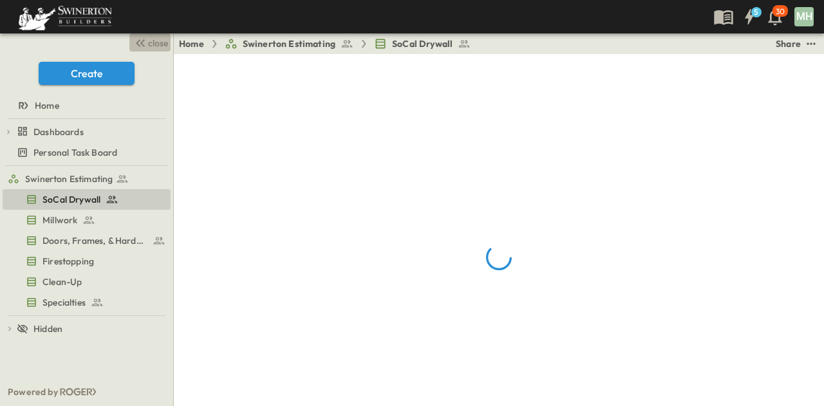  I want to click on div: Clean-Uptest, so click(86, 282).